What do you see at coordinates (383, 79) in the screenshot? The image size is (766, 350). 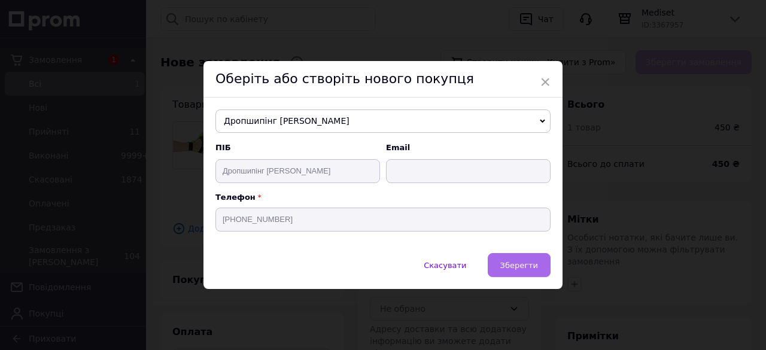 I see `div: Оберіть або створіть нового покупця` at bounding box center [383, 79].